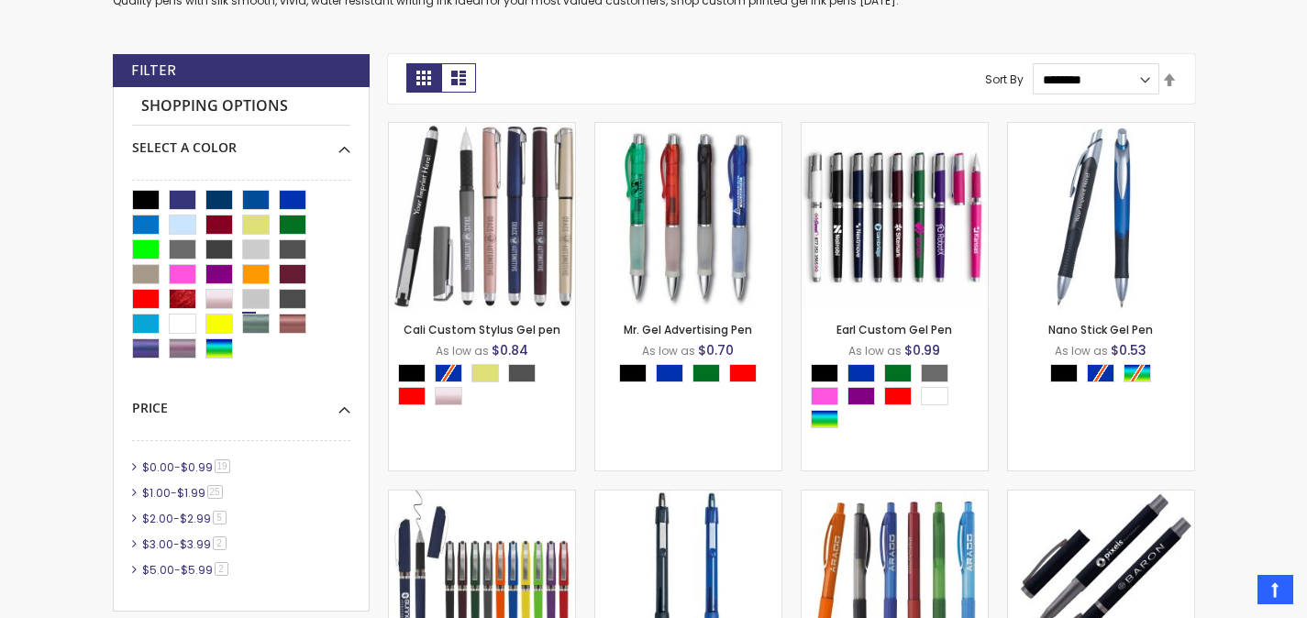  I want to click on span: $2.99, so click(195, 518).